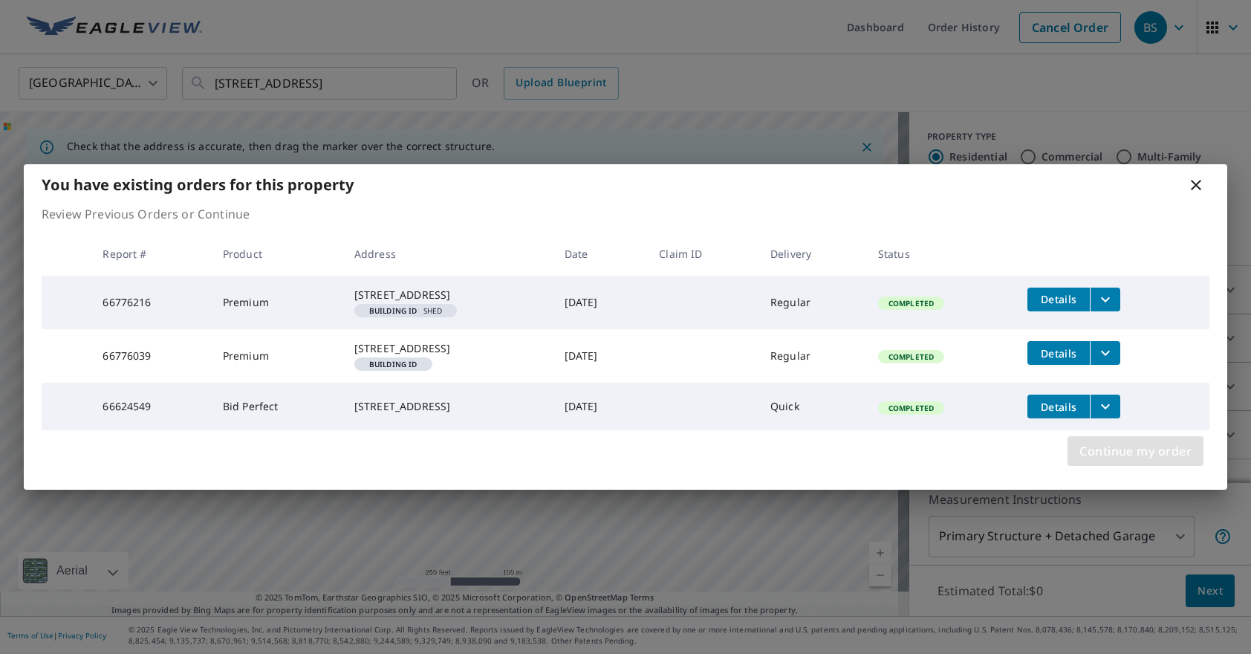  What do you see at coordinates (1135, 451) in the screenshot?
I see `span: Continue my order` at bounding box center [1135, 451].